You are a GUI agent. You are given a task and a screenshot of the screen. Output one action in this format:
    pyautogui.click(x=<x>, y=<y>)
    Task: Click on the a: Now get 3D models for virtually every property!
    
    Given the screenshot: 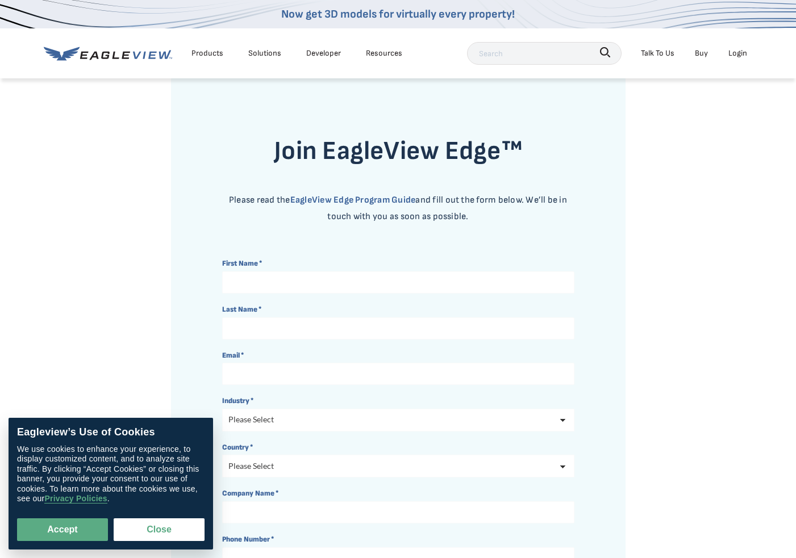 What is the action you would take?
    pyautogui.click(x=398, y=14)
    